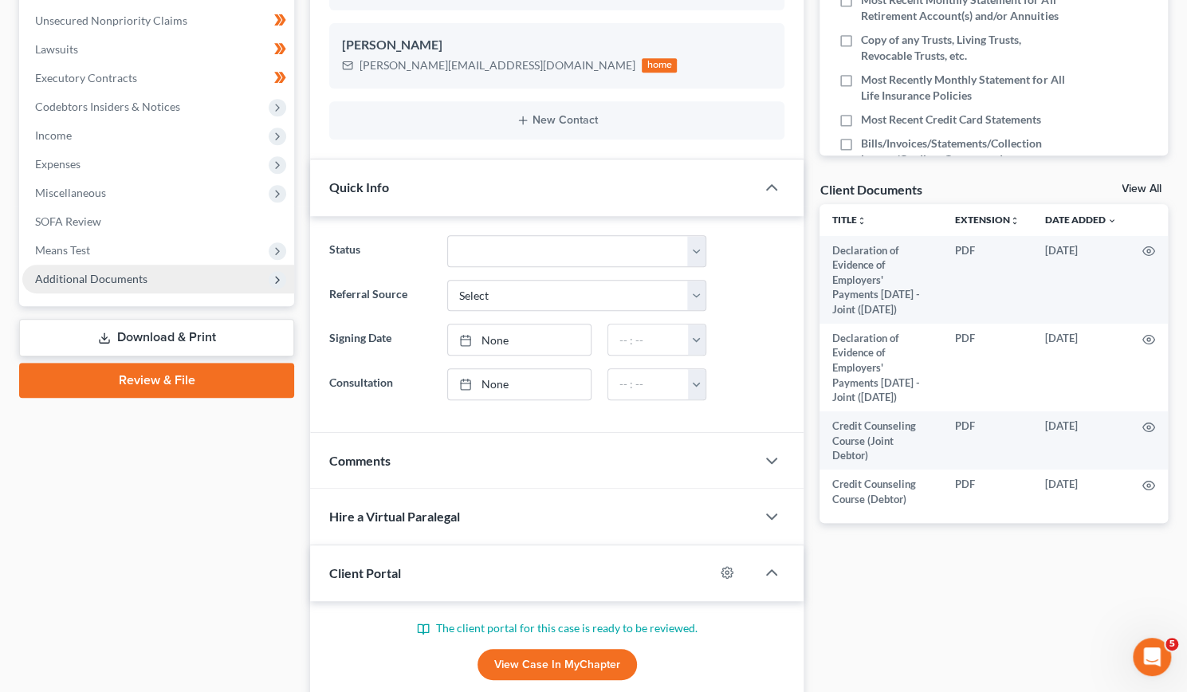 The height and width of the screenshot is (692, 1187). I want to click on span: Codebtors Insiders & Notices, so click(108, 106).